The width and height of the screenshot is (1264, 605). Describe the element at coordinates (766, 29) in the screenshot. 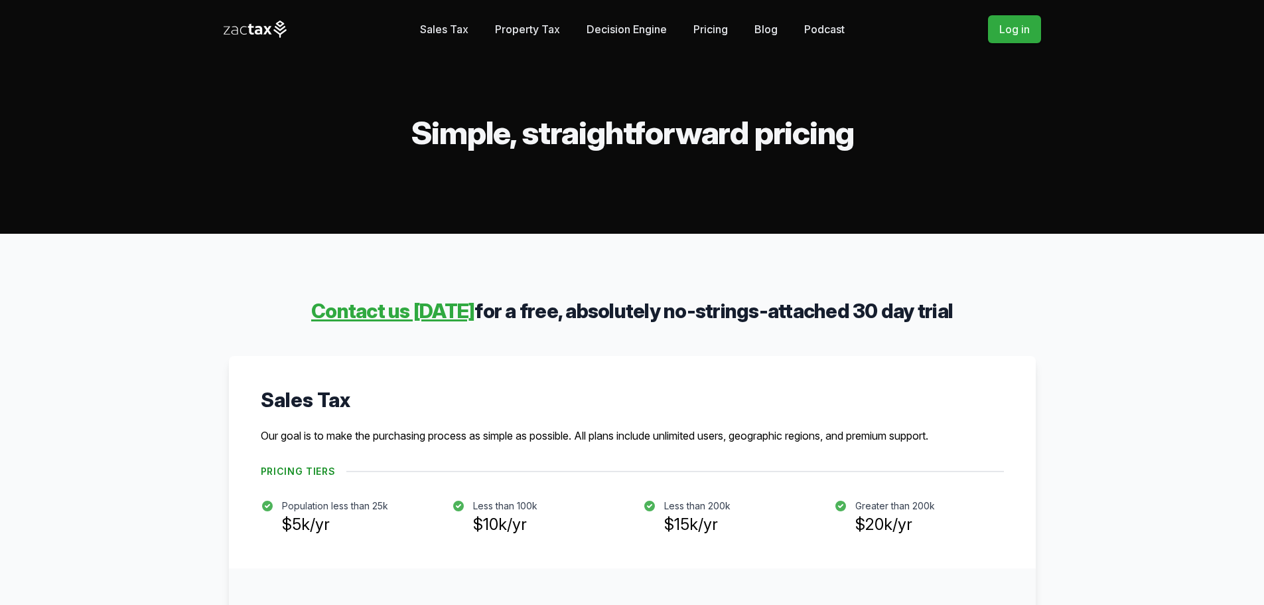

I see `a: Blog` at that location.